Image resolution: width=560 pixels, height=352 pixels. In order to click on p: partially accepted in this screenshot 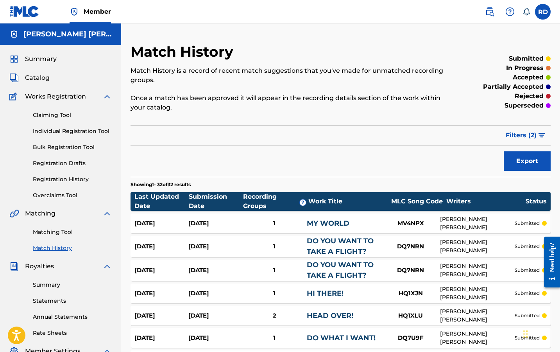, I will do `click(513, 87)`.